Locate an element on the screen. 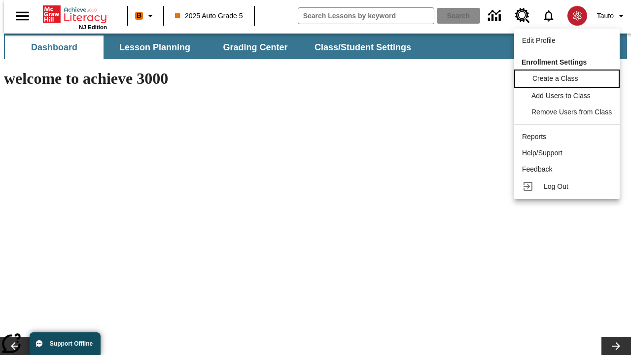  span: Enrollment Settings is located at coordinates (554, 62).